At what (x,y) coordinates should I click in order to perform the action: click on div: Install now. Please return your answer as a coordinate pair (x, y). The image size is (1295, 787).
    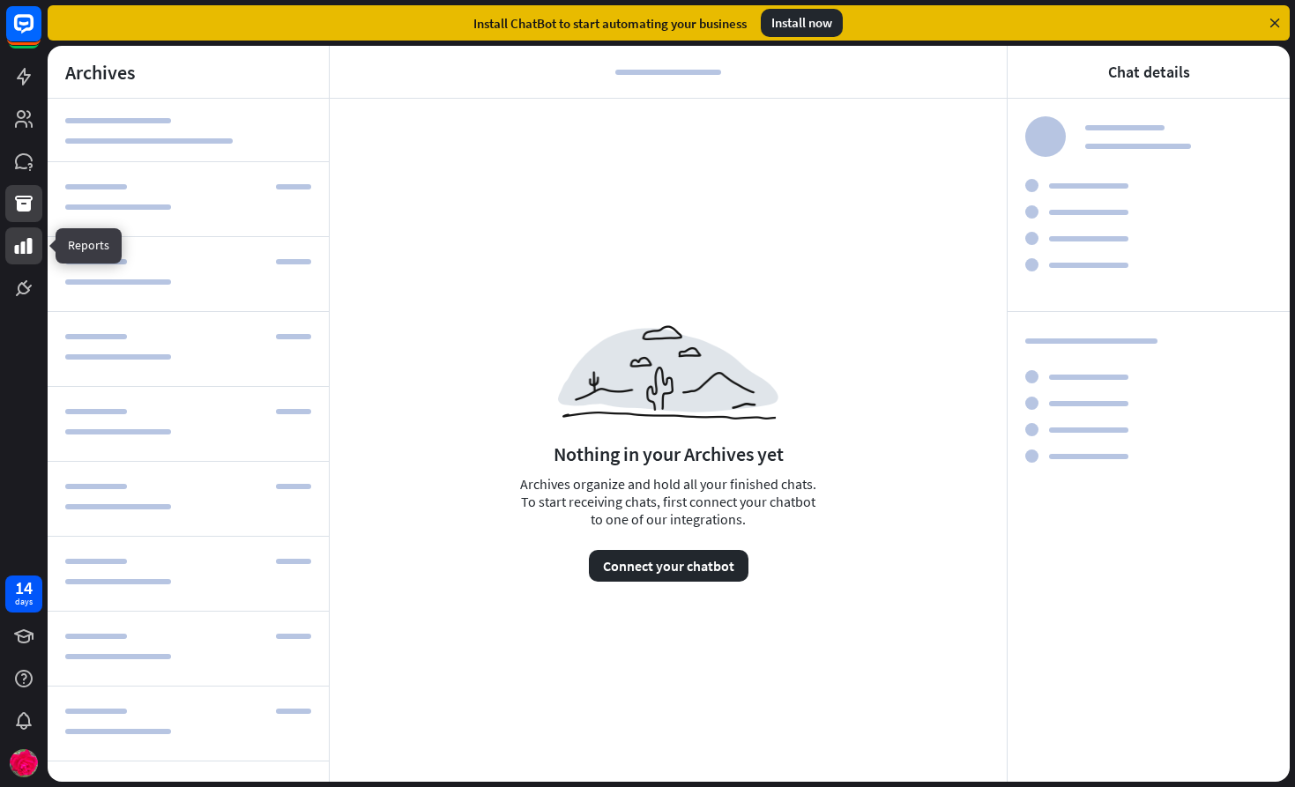
    Looking at the image, I should click on (801, 23).